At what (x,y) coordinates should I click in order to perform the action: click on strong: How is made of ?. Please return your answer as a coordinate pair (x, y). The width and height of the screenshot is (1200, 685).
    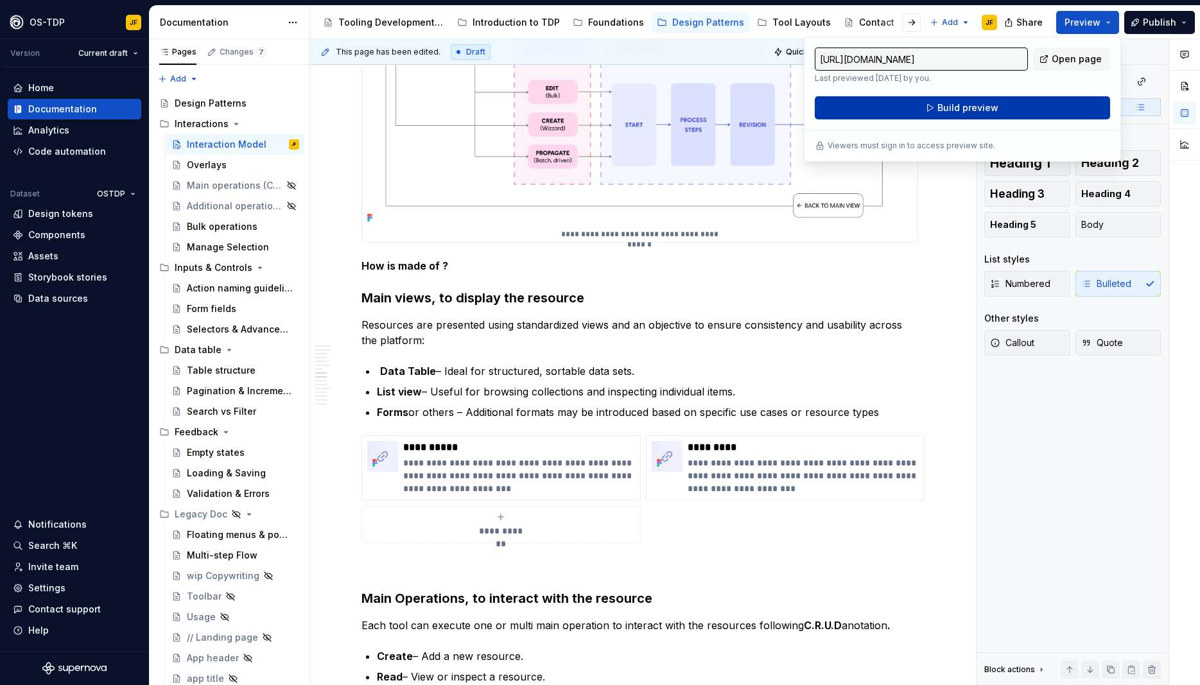
    Looking at the image, I should click on (404, 266).